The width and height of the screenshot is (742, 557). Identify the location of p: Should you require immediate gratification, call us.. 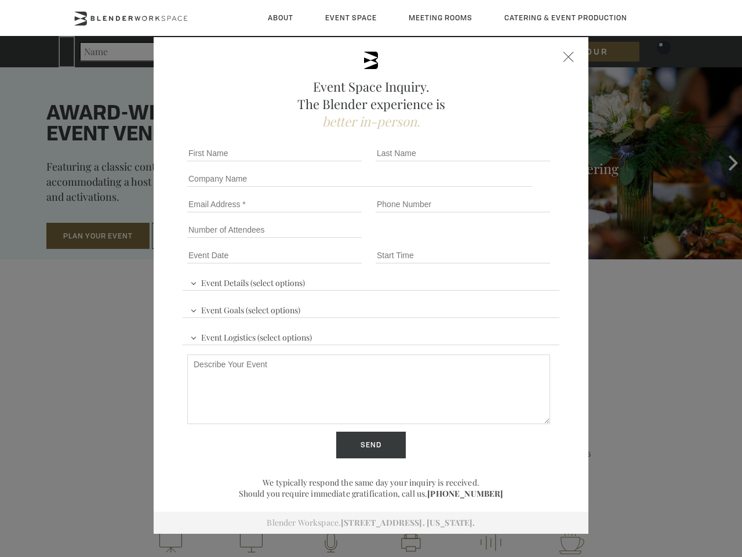
(371, 493).